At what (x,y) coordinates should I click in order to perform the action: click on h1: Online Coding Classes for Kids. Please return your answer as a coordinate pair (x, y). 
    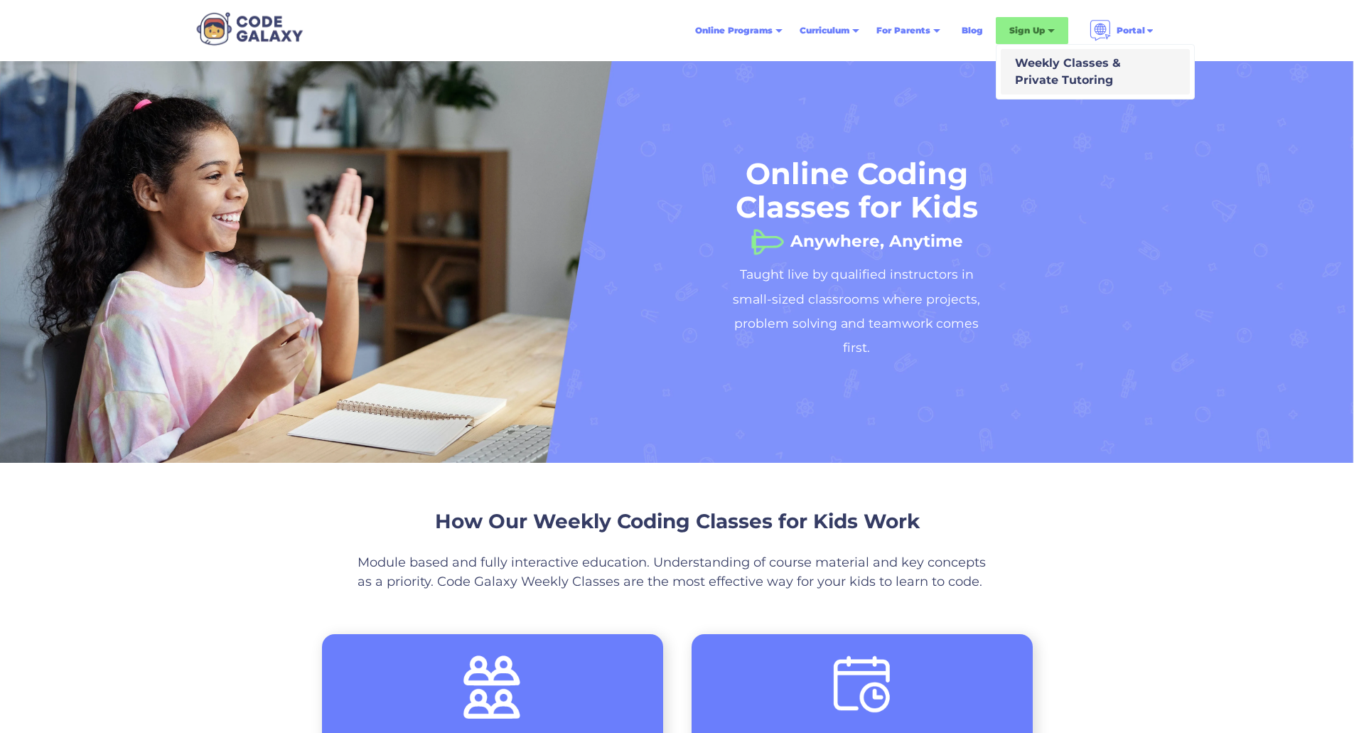
    Looking at the image, I should click on (856, 190).